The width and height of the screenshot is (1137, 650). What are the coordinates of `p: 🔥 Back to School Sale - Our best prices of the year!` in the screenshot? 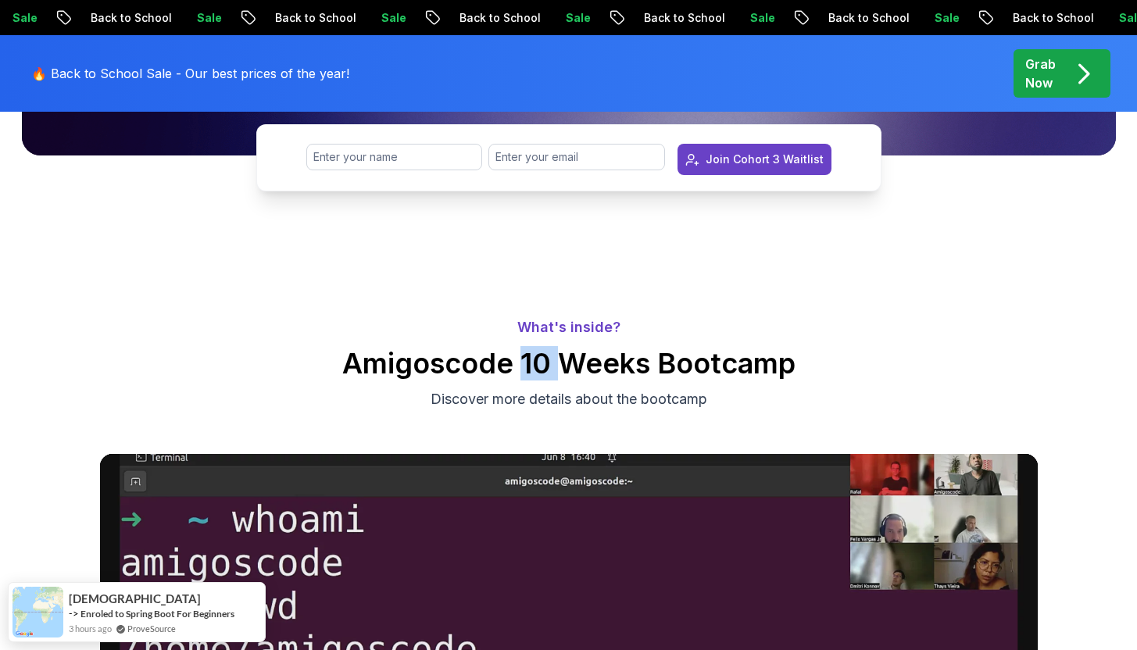 It's located at (190, 73).